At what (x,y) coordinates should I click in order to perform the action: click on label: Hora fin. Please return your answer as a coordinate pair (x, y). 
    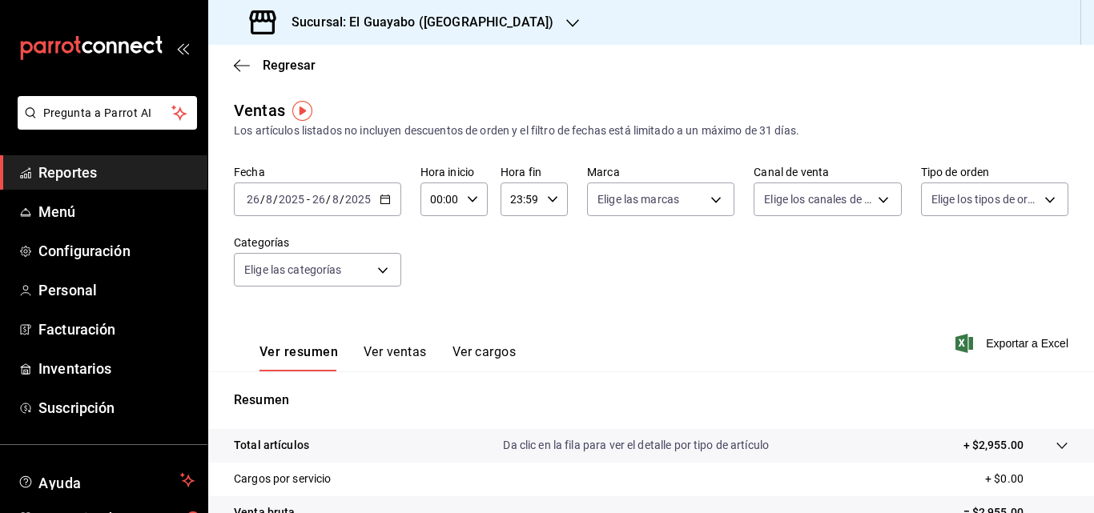
    Looking at the image, I should click on (534, 172).